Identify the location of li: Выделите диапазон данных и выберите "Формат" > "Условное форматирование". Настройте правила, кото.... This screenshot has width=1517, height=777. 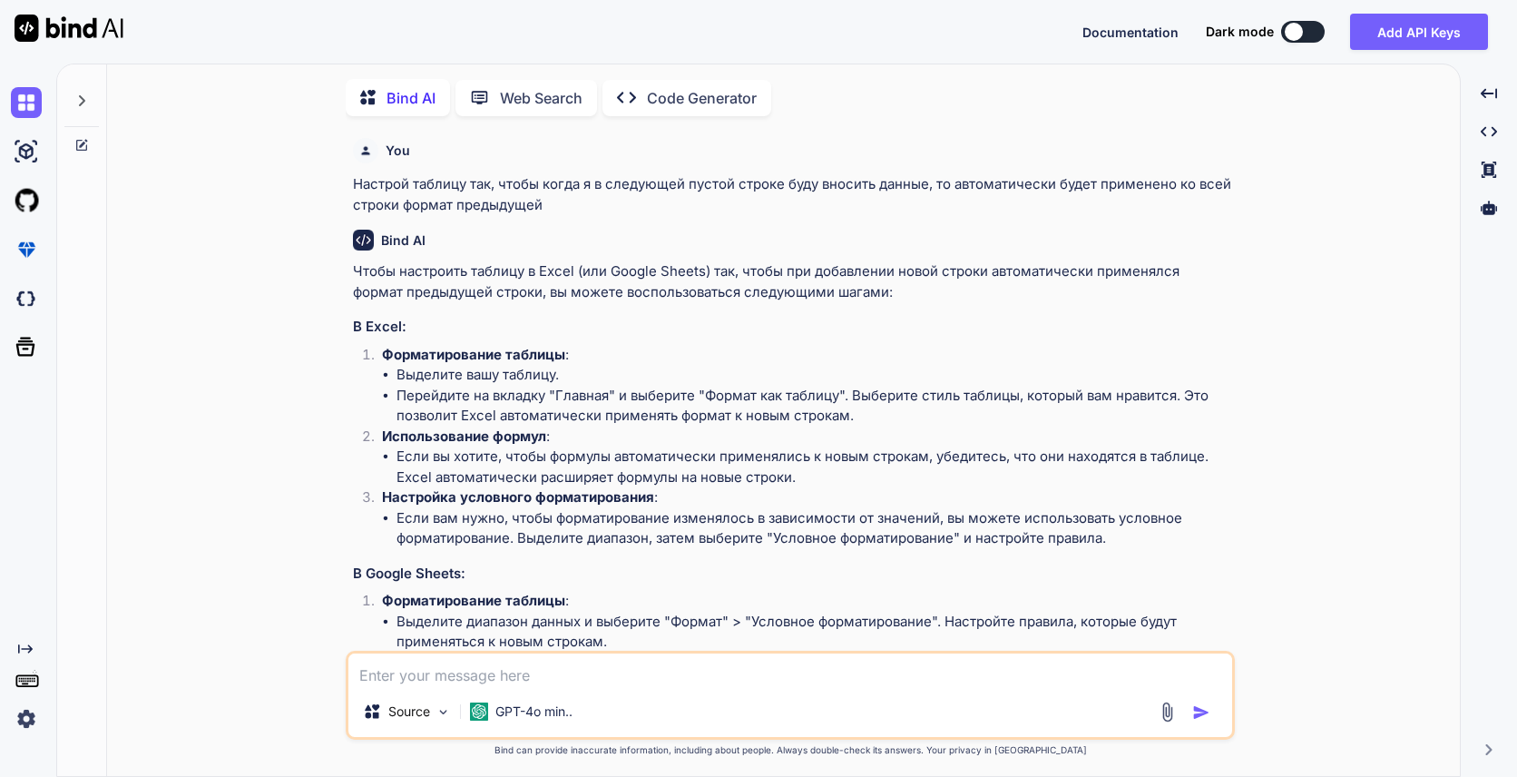
(814, 631).